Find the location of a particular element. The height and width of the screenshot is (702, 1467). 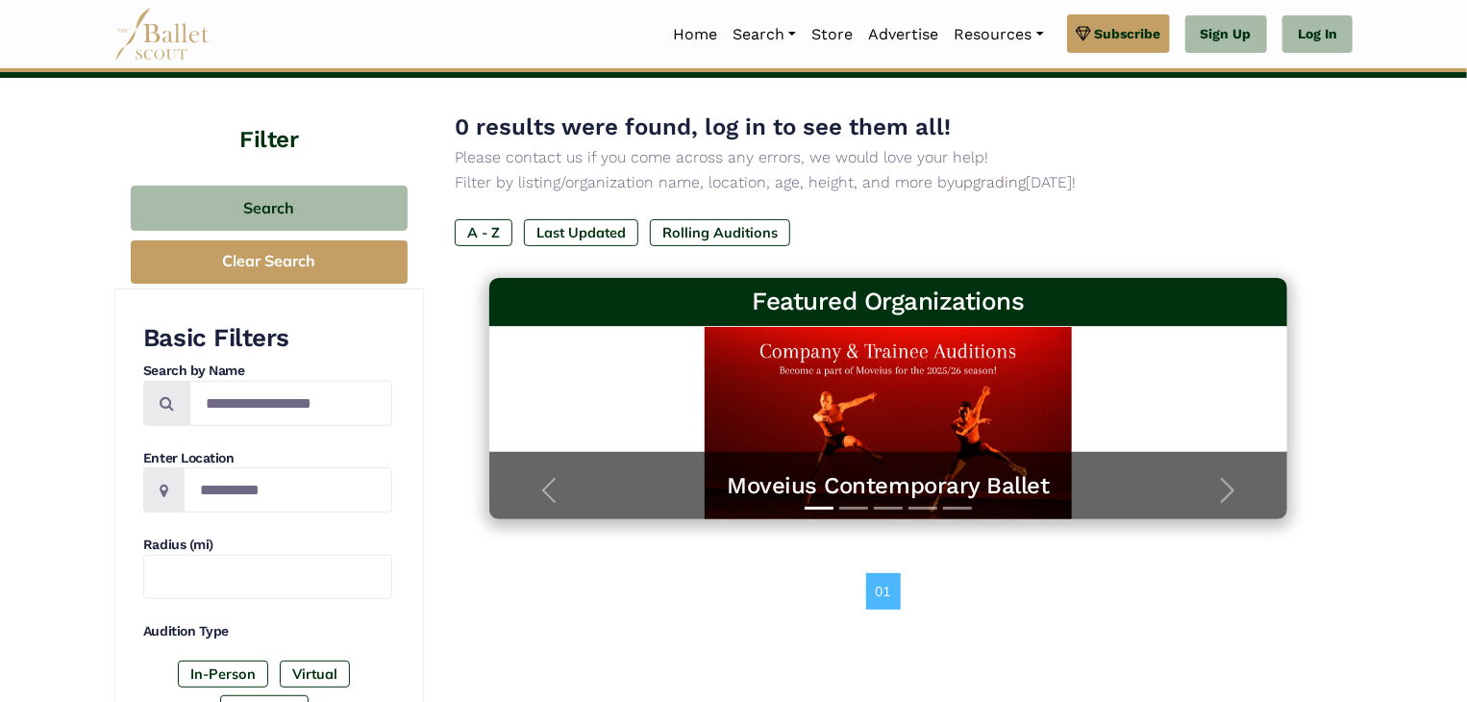

h4: Radius (mi) is located at coordinates (267, 545).